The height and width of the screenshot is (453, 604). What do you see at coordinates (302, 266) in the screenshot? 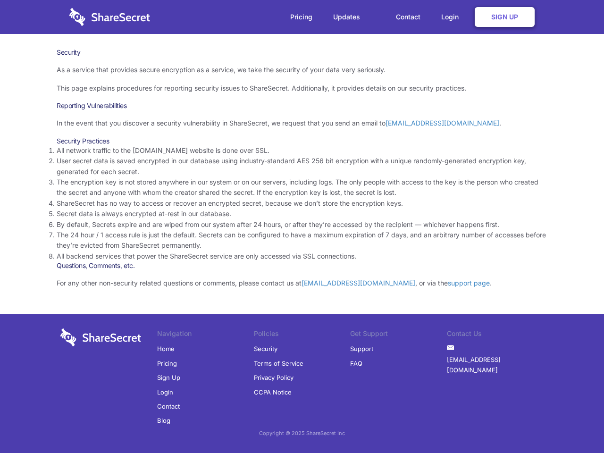
I see `h3: Questions, Comments, etc.` at bounding box center [302, 266].